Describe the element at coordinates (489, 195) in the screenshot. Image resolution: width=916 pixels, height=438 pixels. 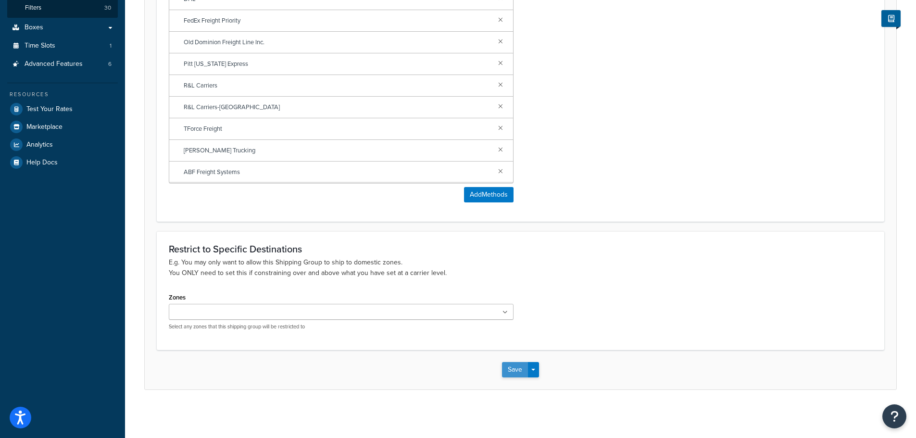
I see `button: AddMethods` at that location.